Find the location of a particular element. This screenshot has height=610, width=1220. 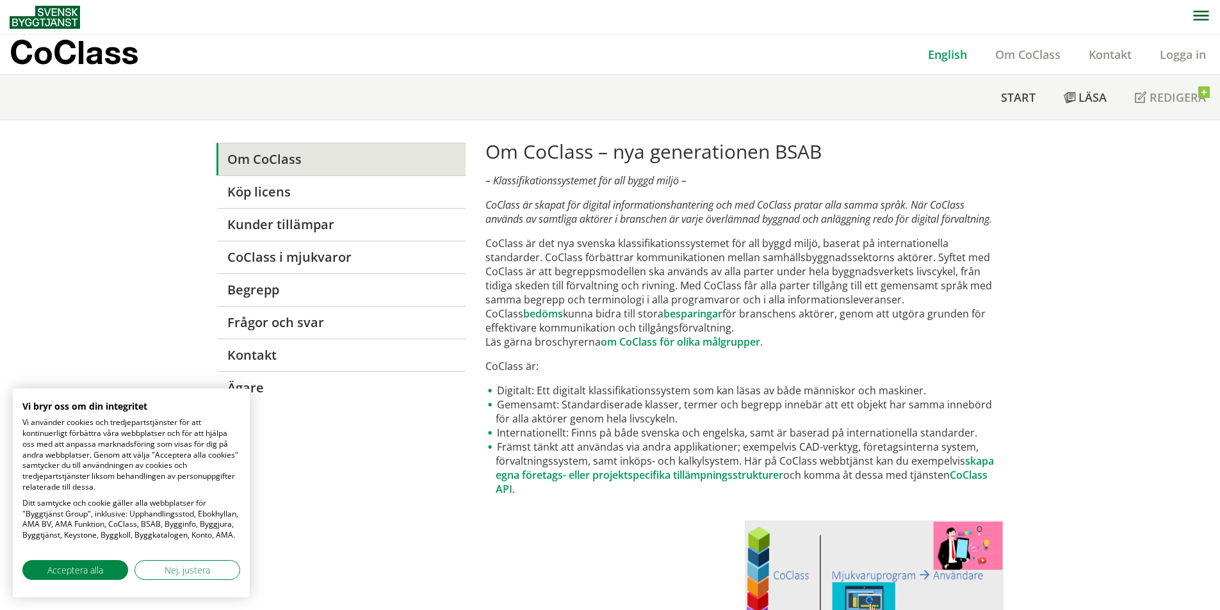

a: CoClass is located at coordinates (88, 54).